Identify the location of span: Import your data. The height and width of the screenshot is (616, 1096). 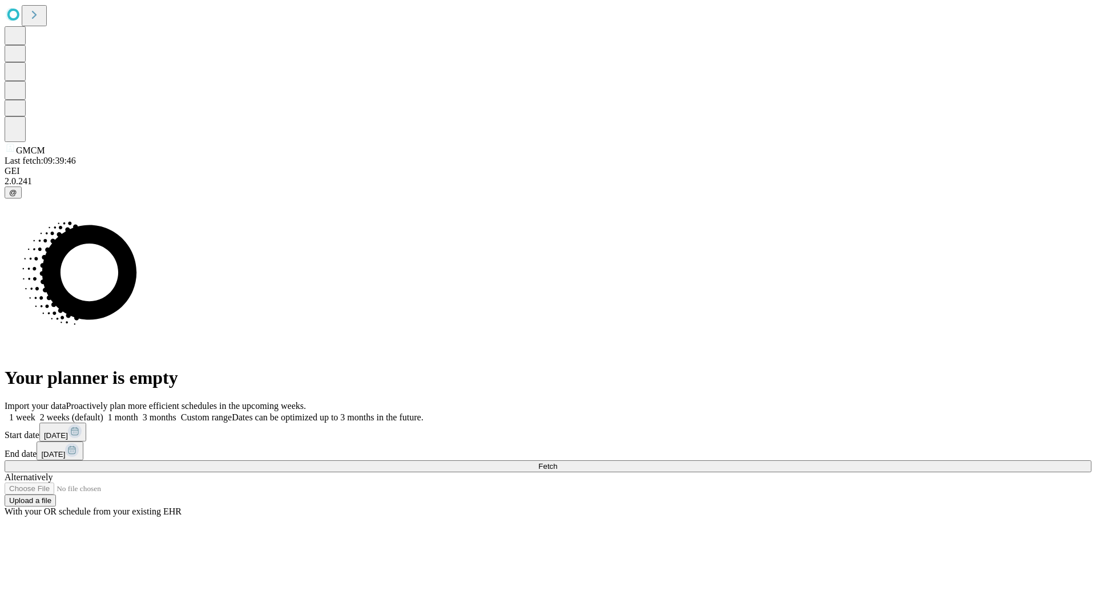
(35, 406).